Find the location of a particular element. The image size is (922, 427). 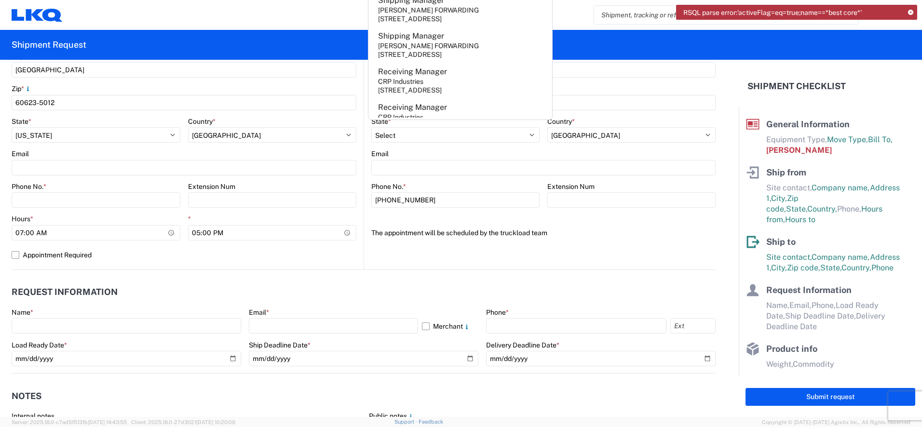

span: Commodity is located at coordinates (814, 364).